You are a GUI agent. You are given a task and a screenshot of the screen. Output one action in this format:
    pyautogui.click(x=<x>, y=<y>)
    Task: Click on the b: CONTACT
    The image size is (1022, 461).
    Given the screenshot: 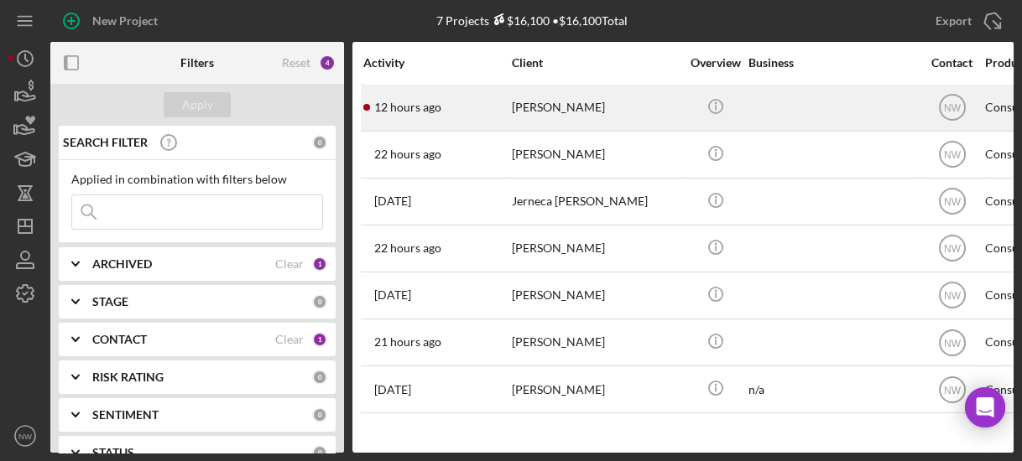 What is the action you would take?
    pyautogui.click(x=119, y=340)
    